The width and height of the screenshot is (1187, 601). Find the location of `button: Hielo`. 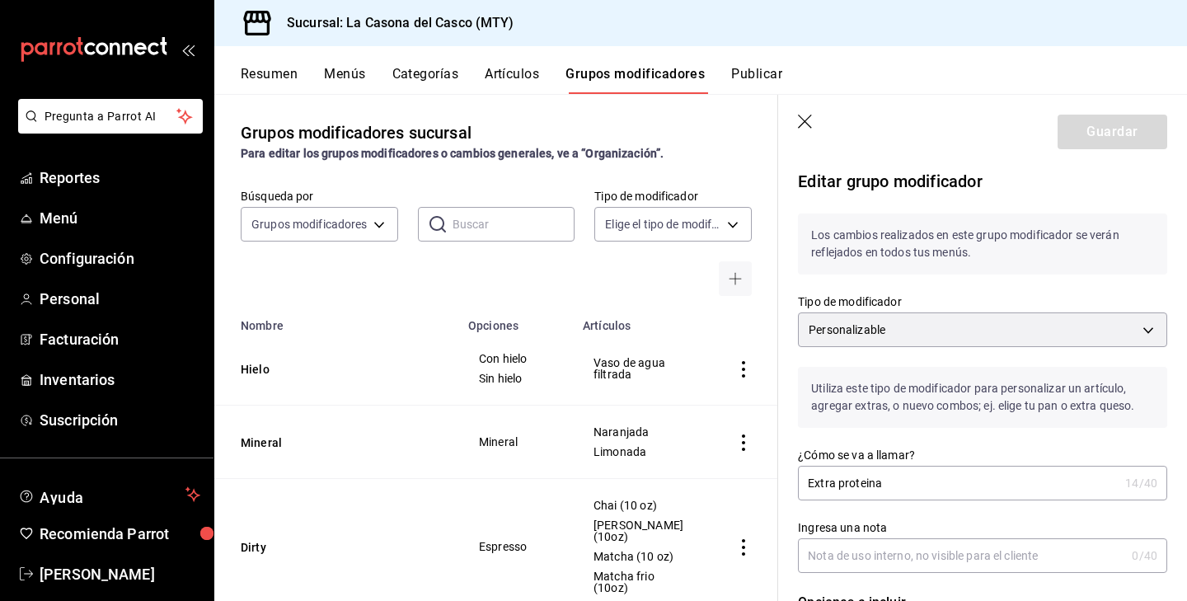

button: Hielo is located at coordinates (340, 369).